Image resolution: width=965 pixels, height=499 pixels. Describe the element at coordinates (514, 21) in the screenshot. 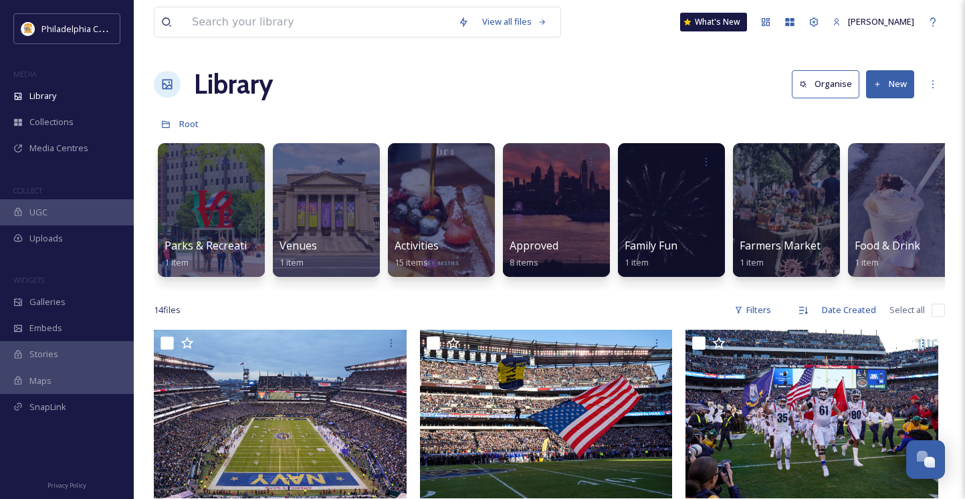

I see `a: View all files` at that location.